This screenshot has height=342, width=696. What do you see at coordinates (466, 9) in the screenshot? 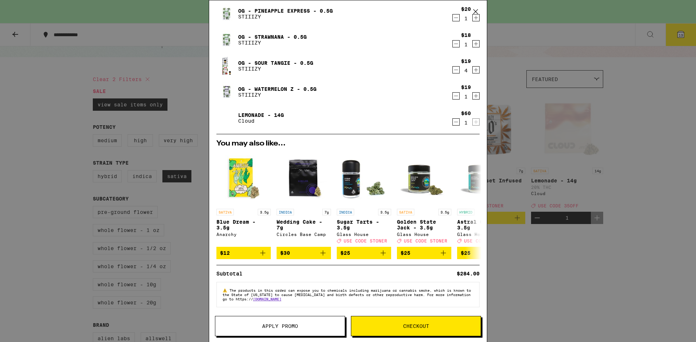
I see `div: $20` at bounding box center [466, 9].